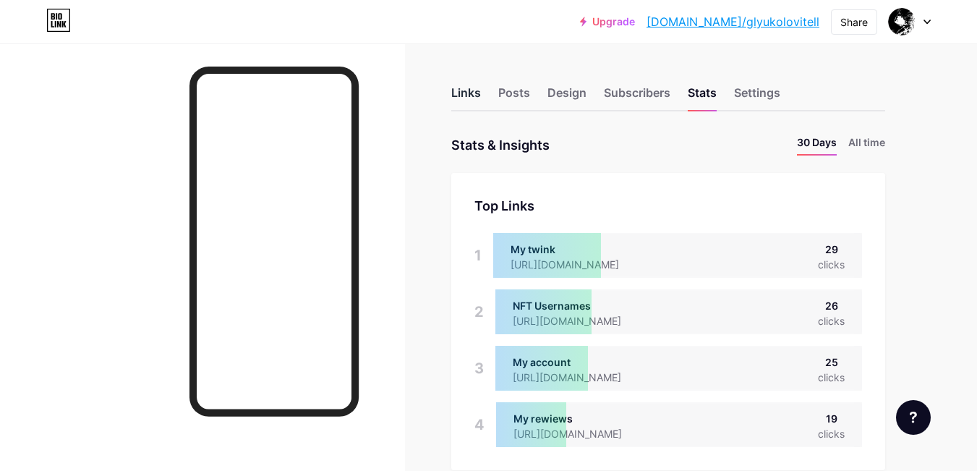 The width and height of the screenshot is (977, 471). What do you see at coordinates (831, 362) in the screenshot?
I see `div: 25` at bounding box center [831, 362].